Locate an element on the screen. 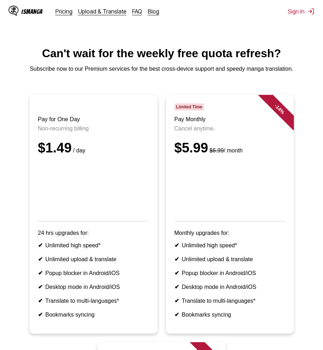 The image size is (323, 350). p: Subscribe now to our Premium services for the best cross-device support and speedy manga translat... is located at coordinates (161, 69).